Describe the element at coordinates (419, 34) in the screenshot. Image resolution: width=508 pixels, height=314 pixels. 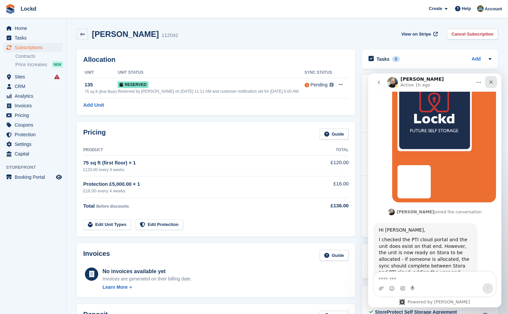
I see `a: View on Stripe` at that location.